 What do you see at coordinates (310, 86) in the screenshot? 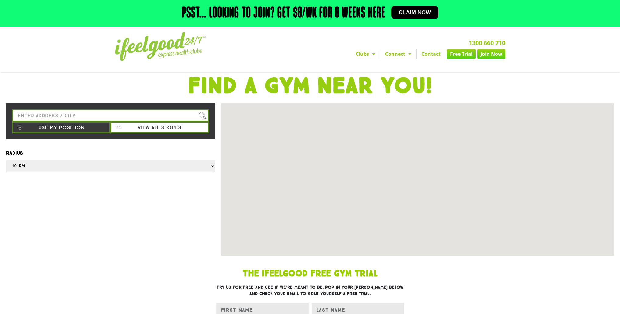
I see `h1: FIND A GYM NEAR YOU!` at bounding box center [310, 86].